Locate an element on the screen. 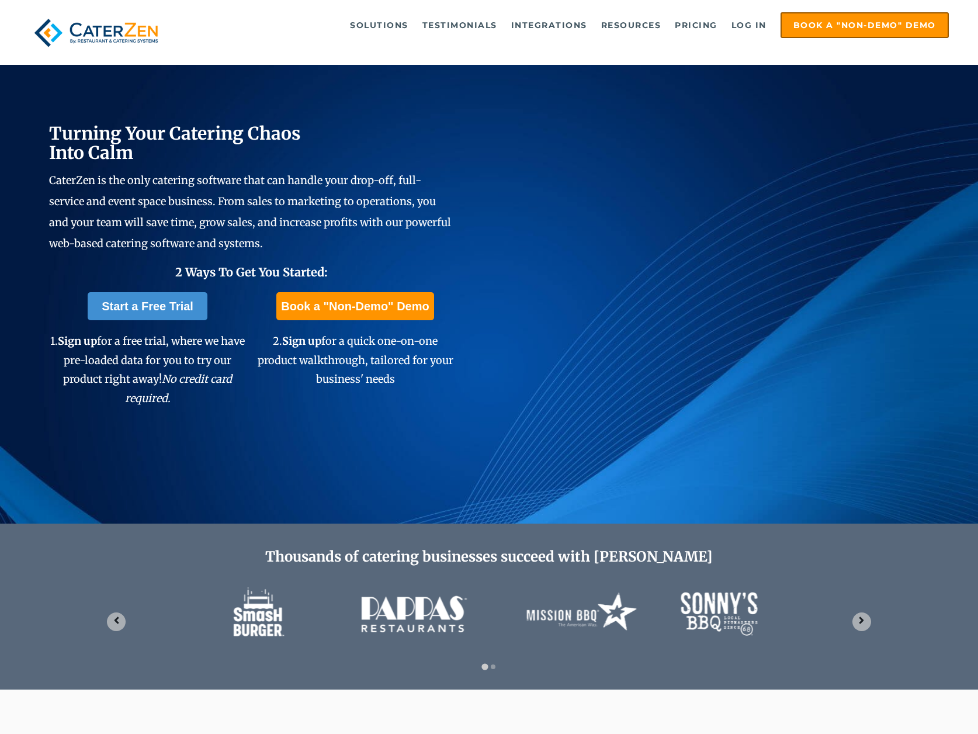  section: Image carousel with 2 slides. is located at coordinates (488, 621).